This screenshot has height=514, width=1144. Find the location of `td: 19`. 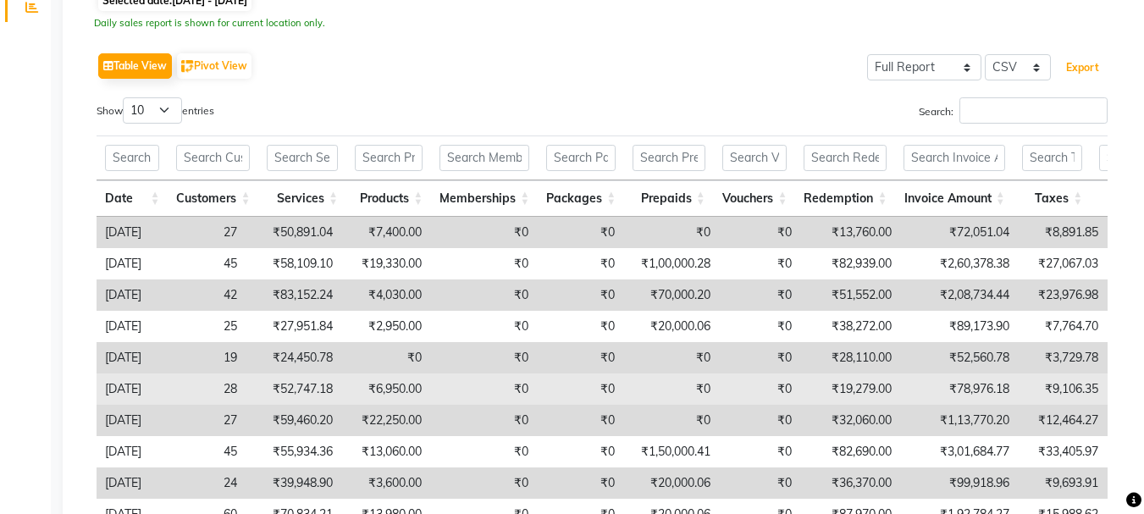

td: 19 is located at coordinates (200, 357).